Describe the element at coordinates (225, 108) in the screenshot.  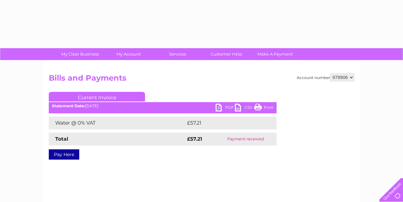
I see `a: PDF` at that location.